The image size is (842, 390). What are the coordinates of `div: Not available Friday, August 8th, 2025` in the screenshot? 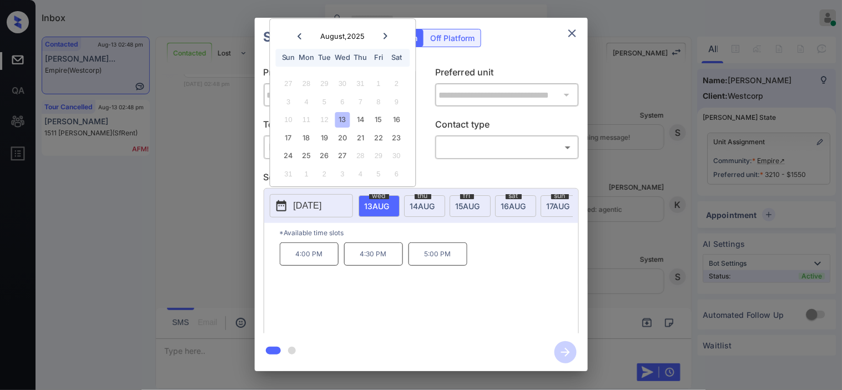 It's located at (379, 102).